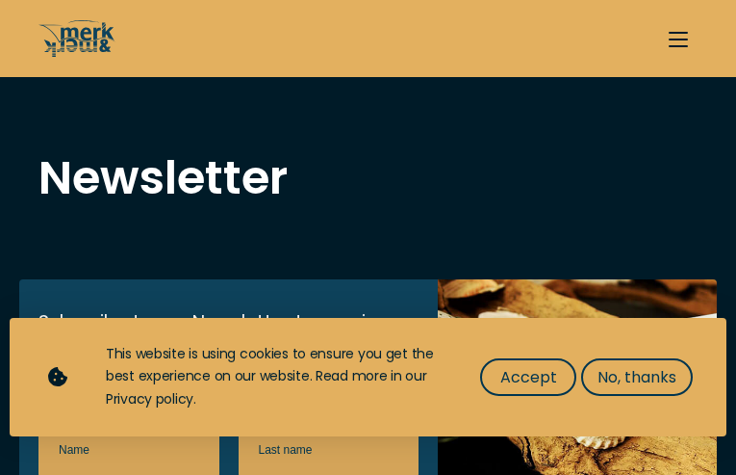 Image resolution: width=736 pixels, height=475 pixels. What do you see at coordinates (637, 376) in the screenshot?
I see `button: No, thanks` at bounding box center [637, 376].